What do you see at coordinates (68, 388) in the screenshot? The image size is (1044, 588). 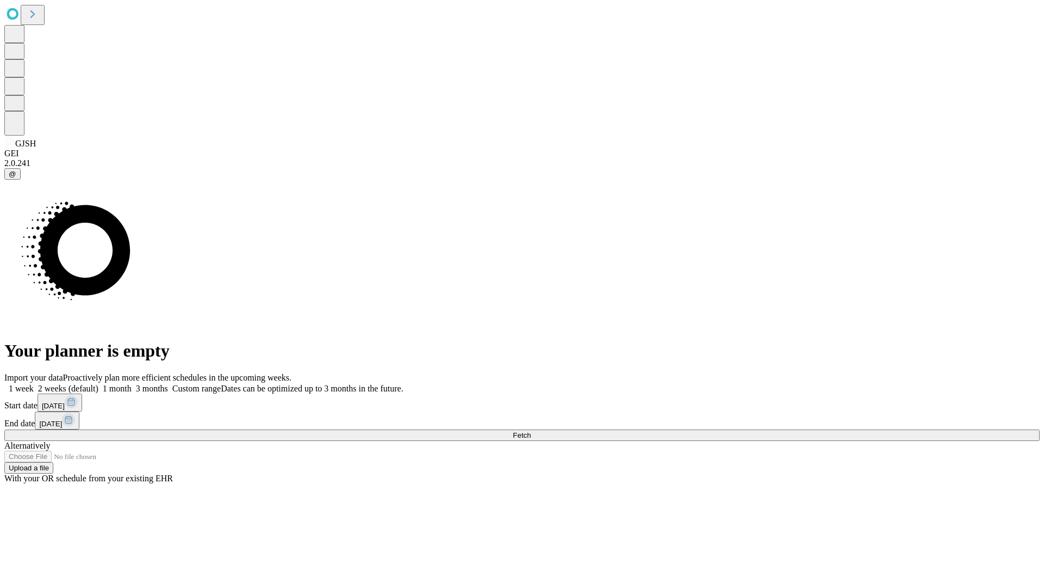 I see `span: 2 weeks (default)` at bounding box center [68, 388].